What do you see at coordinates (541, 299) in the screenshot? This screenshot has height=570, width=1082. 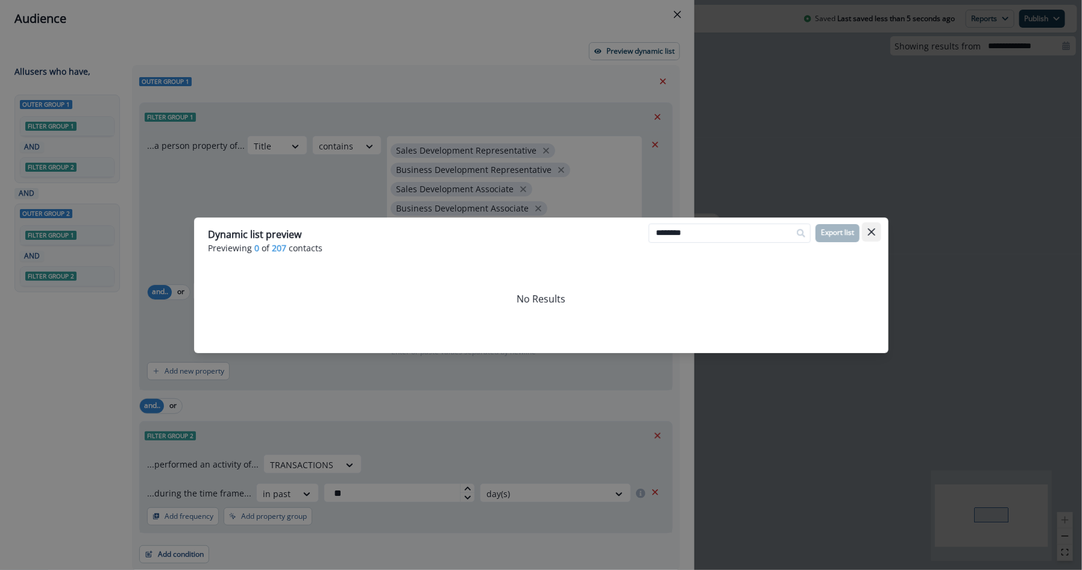 I see `p: No Results` at bounding box center [541, 299].